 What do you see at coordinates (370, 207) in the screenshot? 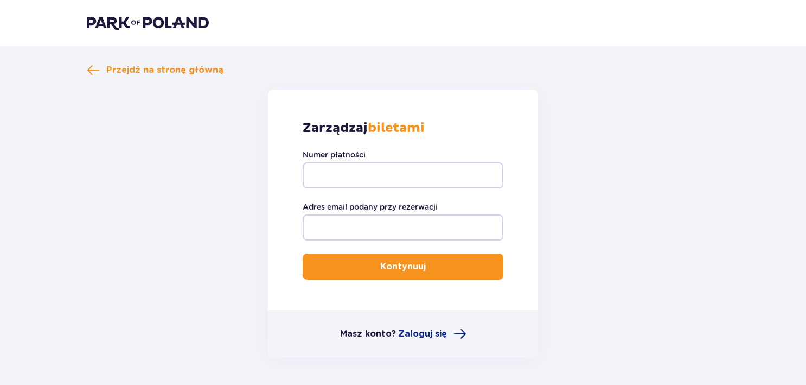
I see `label: Adres email podany przy rezerwacji` at bounding box center [370, 207].